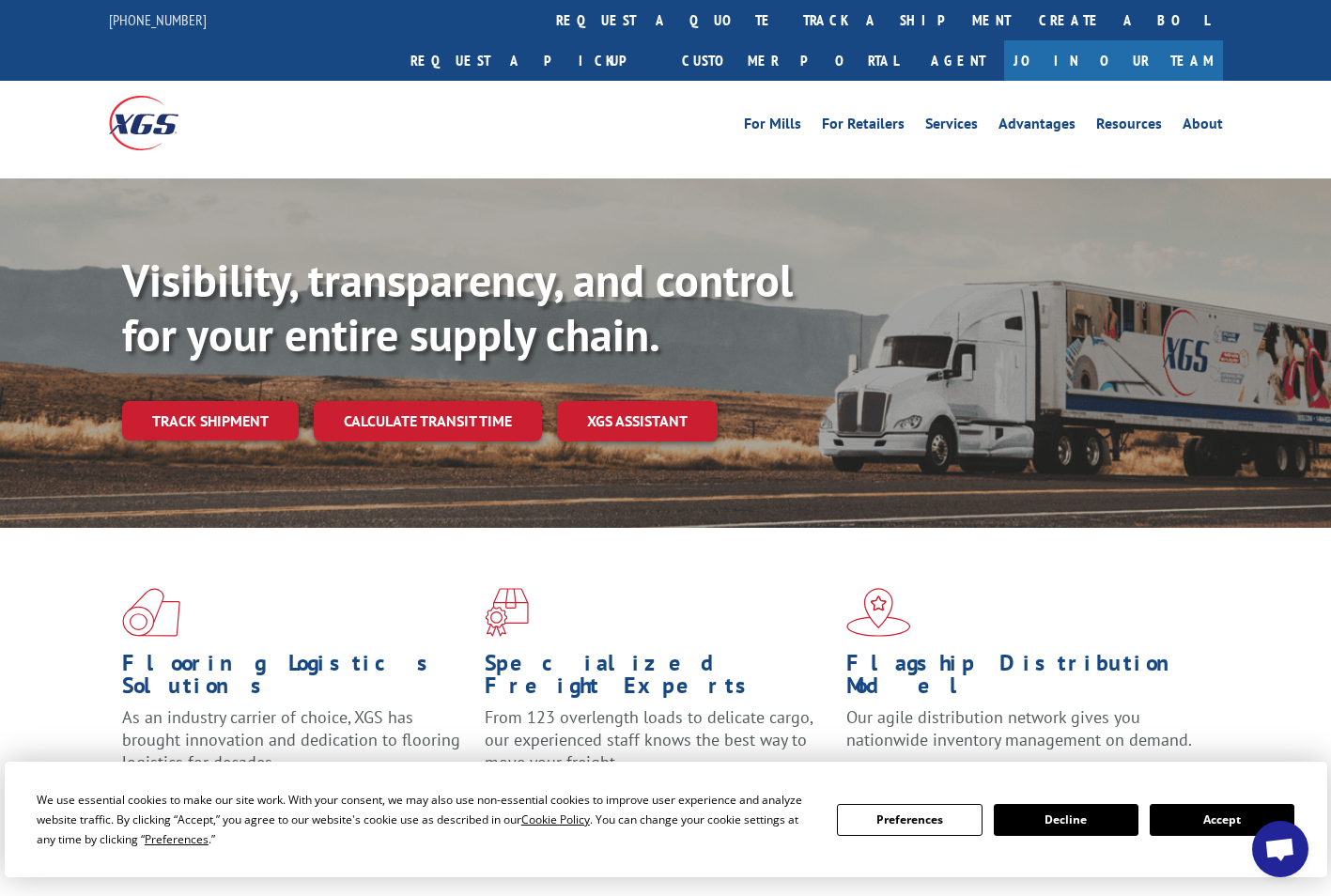 This screenshot has height=896, width=1331. What do you see at coordinates (772, 127) in the screenshot?
I see `a: For Mills` at bounding box center [772, 127].